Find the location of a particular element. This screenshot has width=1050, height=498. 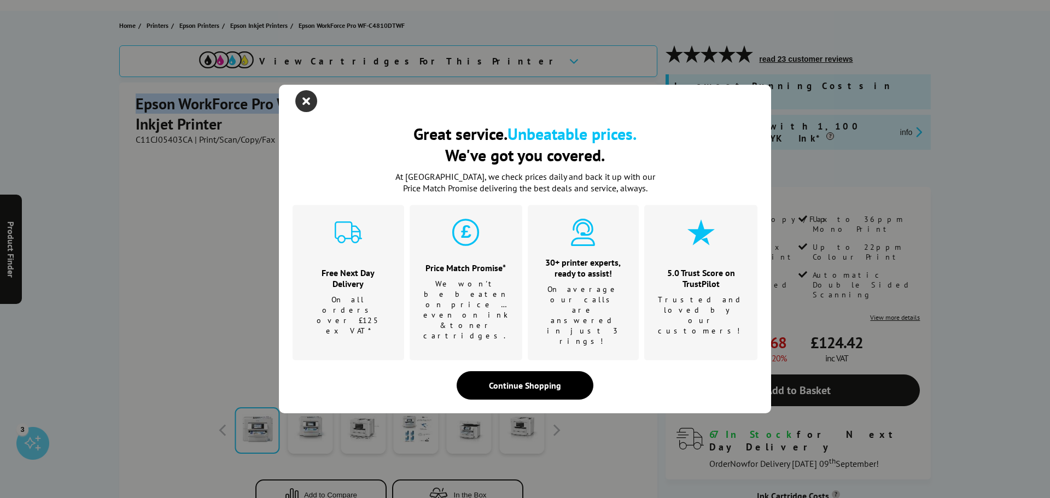

h3: Free Next Day Delivery is located at coordinates (348, 278).